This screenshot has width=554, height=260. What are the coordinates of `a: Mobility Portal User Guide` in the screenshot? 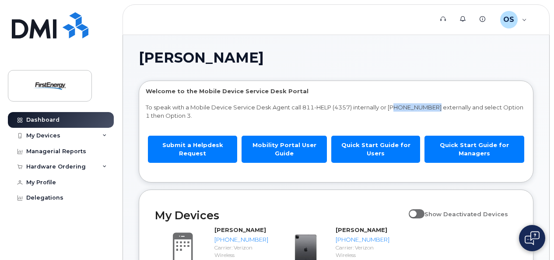 It's located at (284, 149).